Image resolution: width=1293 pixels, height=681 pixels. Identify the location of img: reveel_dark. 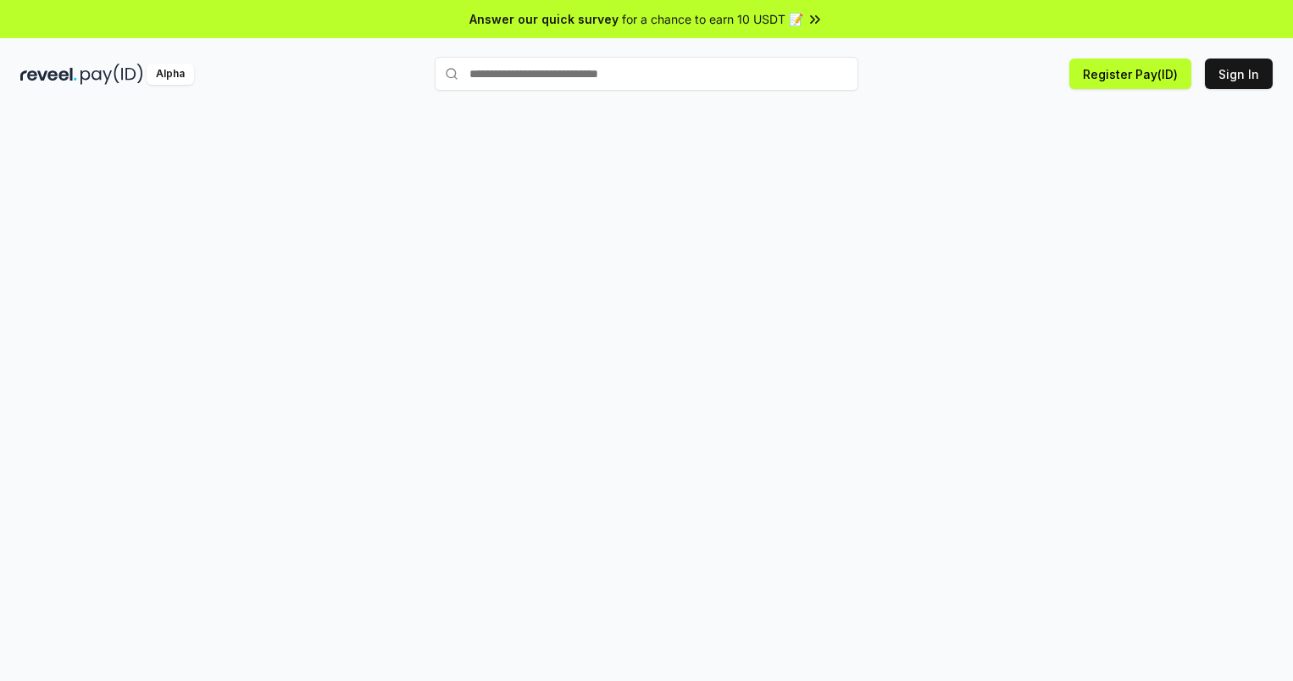
(48, 74).